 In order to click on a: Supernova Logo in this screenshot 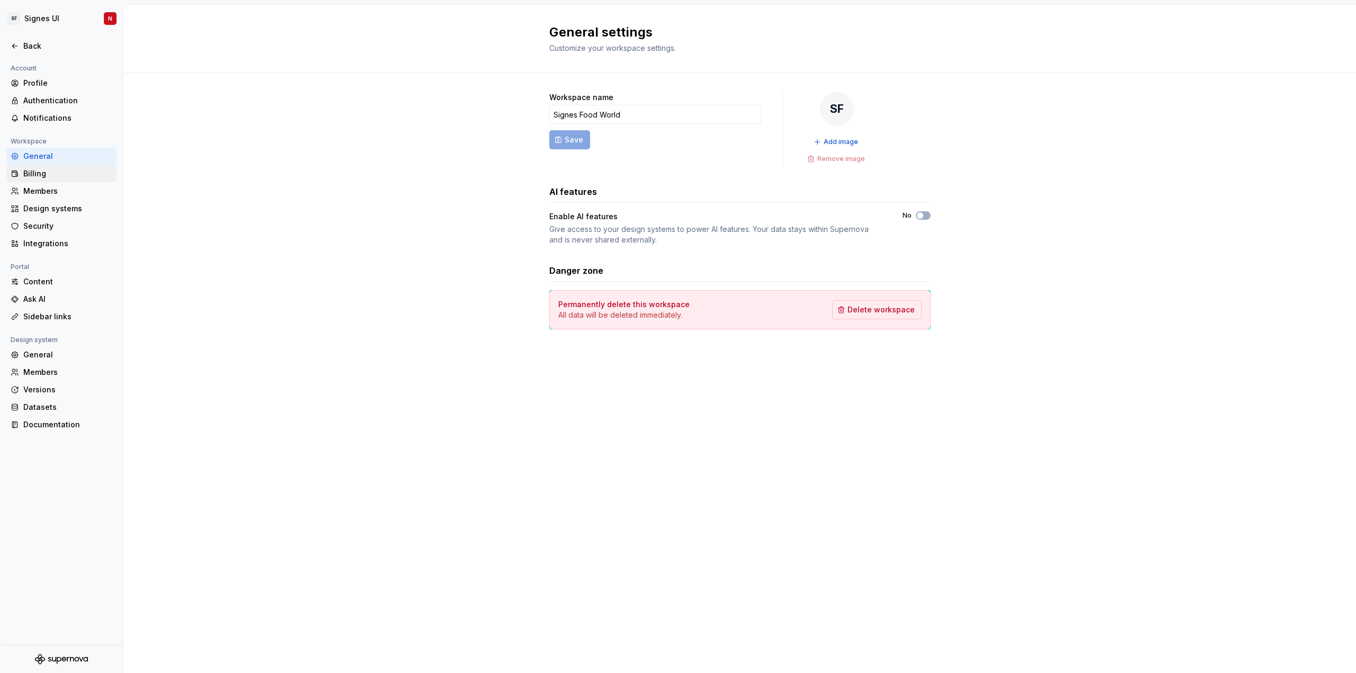, I will do `click(61, 660)`.